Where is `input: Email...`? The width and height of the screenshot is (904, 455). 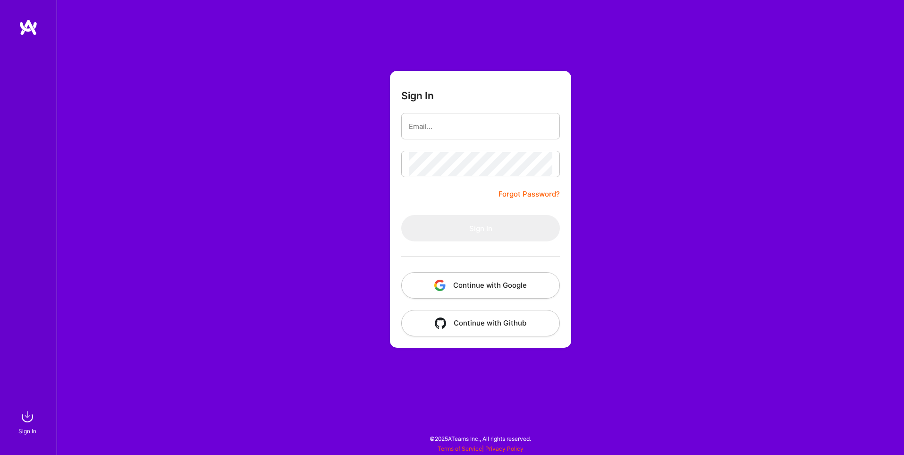 input: Email... is located at coordinates (481, 126).